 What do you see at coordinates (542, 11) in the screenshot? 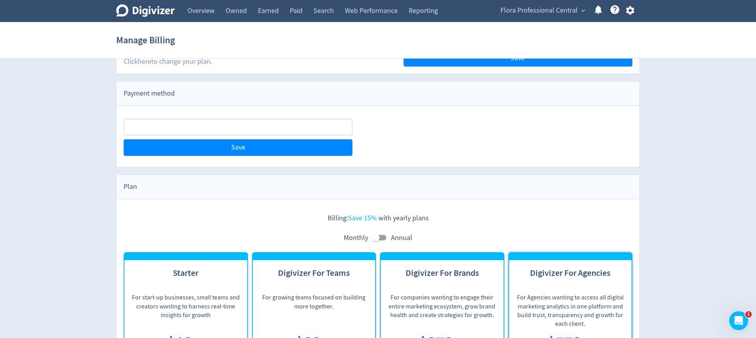
I see `button: Flora Professional Central` at bounding box center [542, 11].